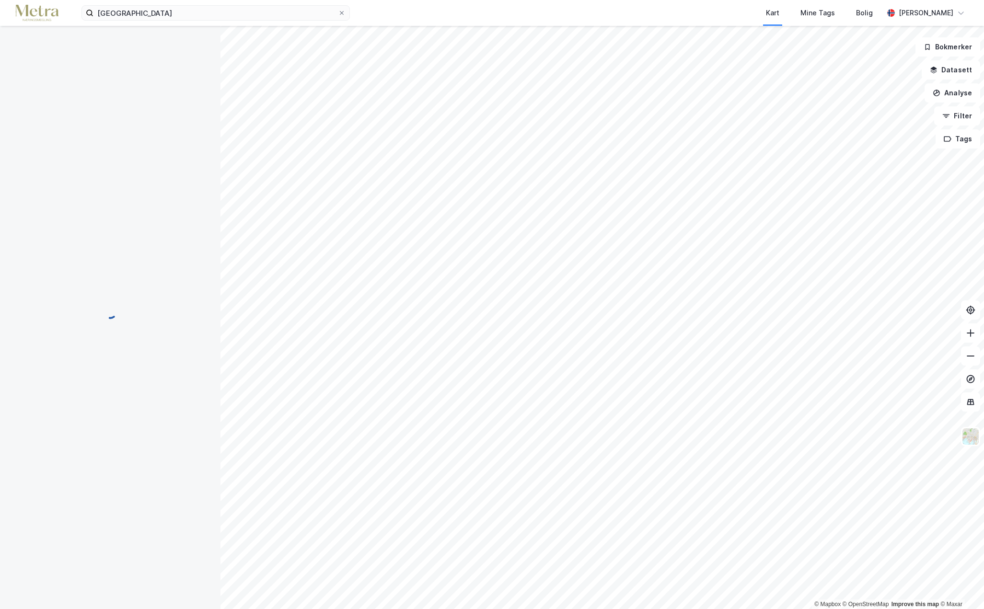 This screenshot has width=984, height=609. Describe the element at coordinates (958, 116) in the screenshot. I see `button: Filter` at that location.